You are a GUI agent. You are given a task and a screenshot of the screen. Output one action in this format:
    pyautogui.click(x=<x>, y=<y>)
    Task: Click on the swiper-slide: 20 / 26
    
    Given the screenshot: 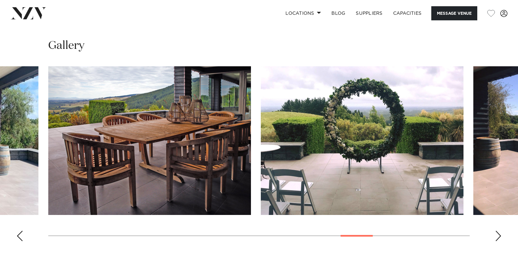 What is the action you would take?
    pyautogui.click(x=362, y=140)
    